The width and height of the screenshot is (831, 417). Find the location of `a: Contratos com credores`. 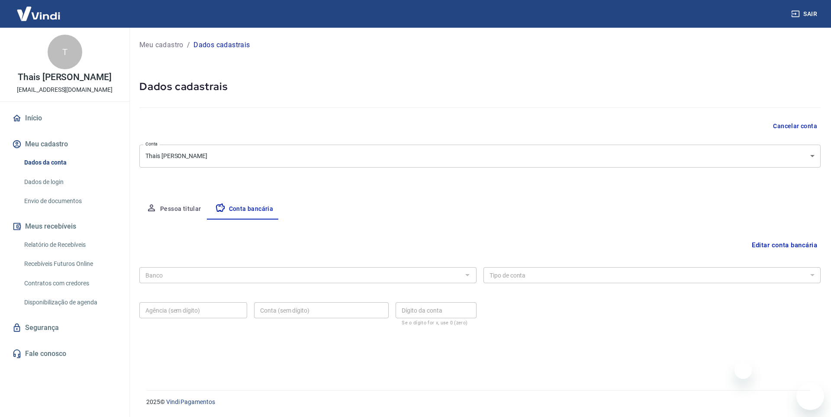

a: Contratos com credores is located at coordinates (70, 283).